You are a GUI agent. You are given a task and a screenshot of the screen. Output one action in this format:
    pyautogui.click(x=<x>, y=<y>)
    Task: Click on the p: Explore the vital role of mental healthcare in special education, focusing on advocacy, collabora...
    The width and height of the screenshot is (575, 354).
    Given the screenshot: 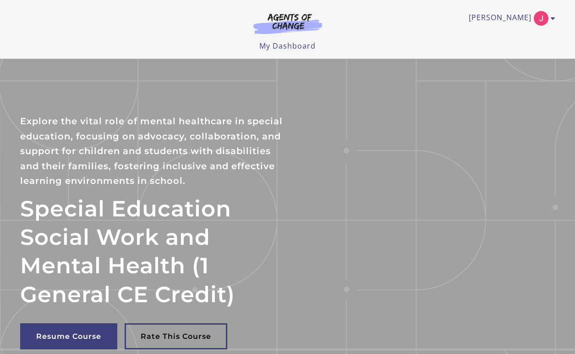 What is the action you would take?
    pyautogui.click(x=154, y=151)
    